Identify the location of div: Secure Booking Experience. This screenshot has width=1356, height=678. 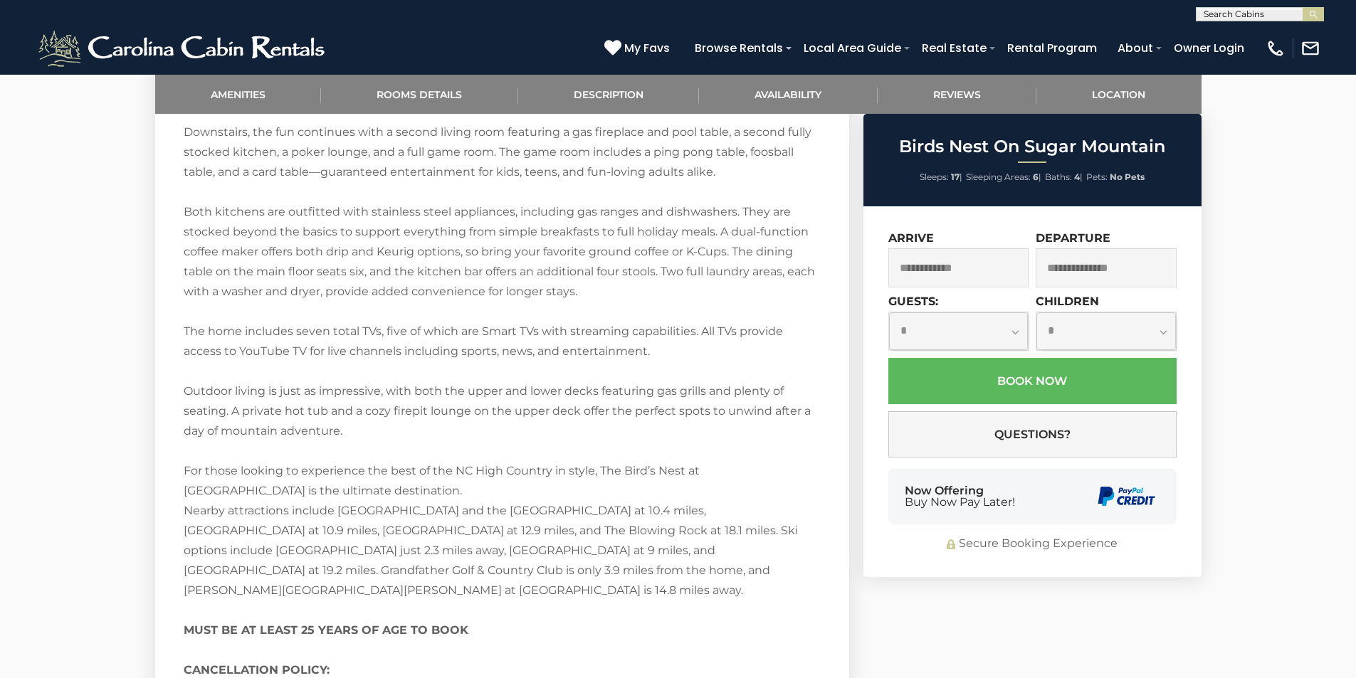
(1032, 544).